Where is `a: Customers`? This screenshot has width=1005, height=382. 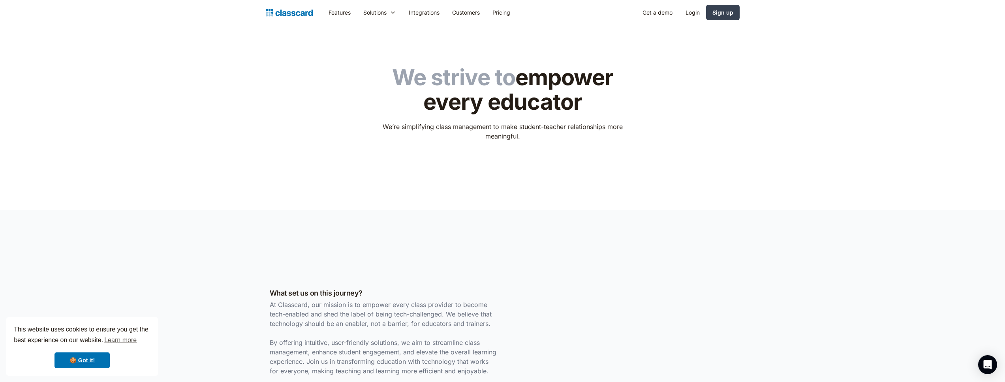
a: Customers is located at coordinates (466, 12).